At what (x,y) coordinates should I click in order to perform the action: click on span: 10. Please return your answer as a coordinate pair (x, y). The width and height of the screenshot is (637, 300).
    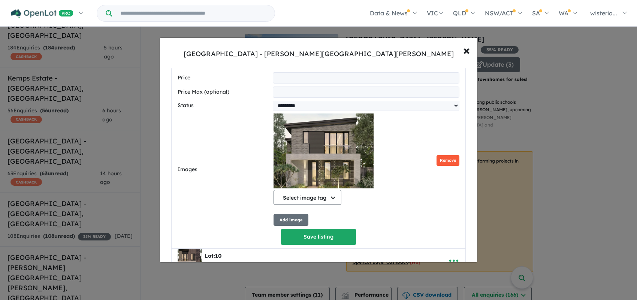
    Looking at the image, I should click on (218, 256).